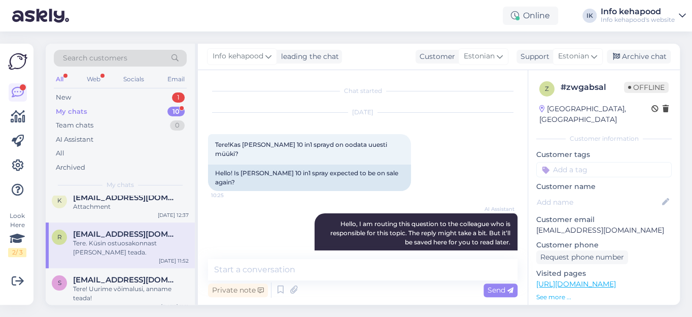  I want to click on span: My chats, so click(120, 185).